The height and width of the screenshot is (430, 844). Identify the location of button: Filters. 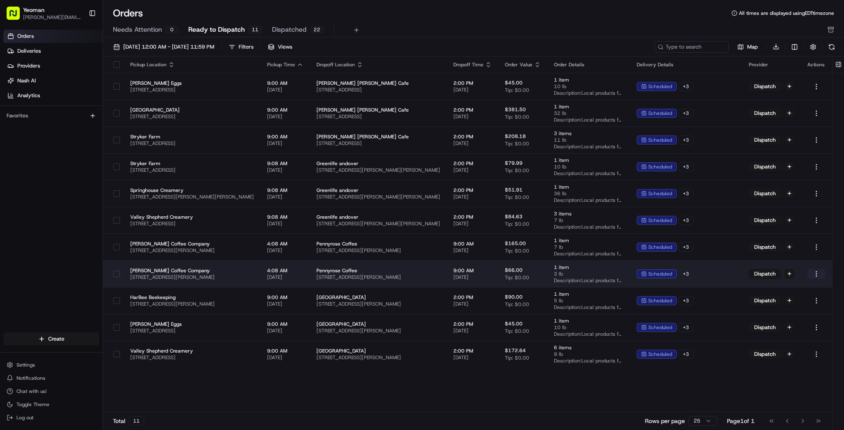
(241, 47).